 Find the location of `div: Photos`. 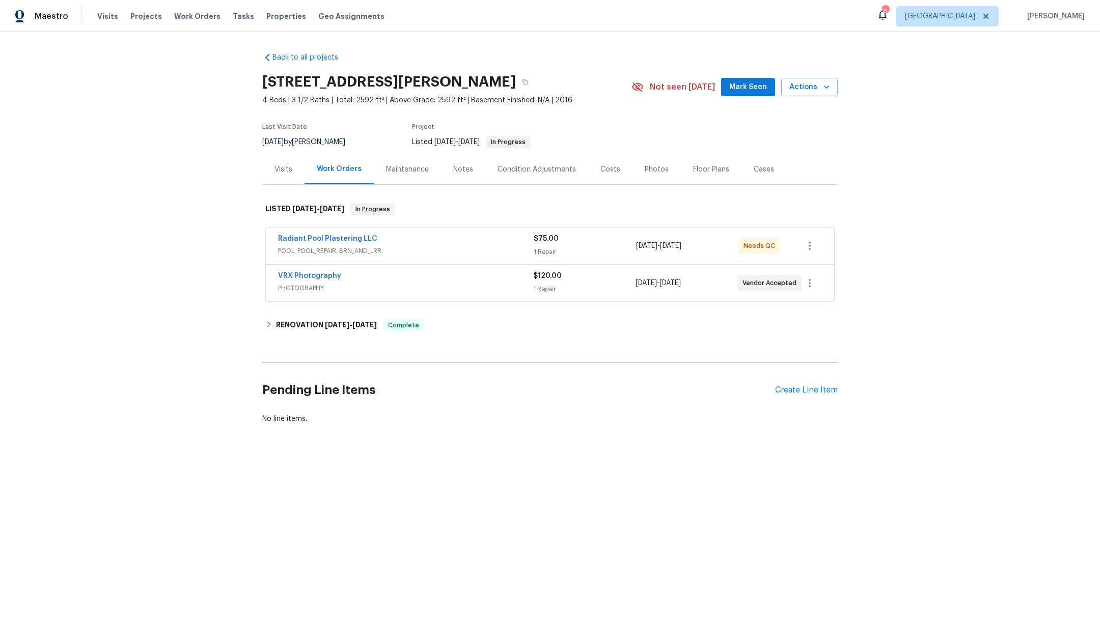

div: Photos is located at coordinates (656, 170).